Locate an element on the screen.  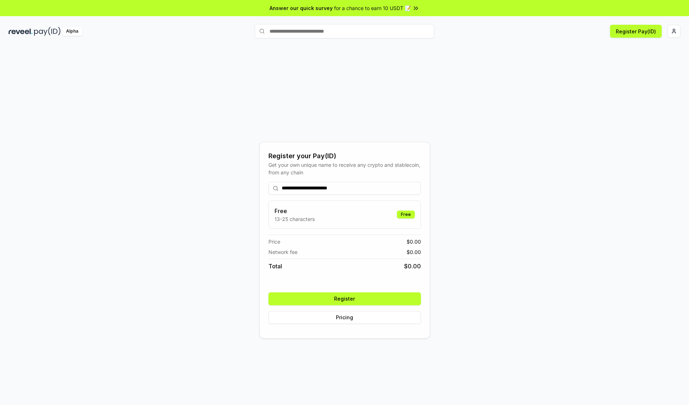
span: Network fee is located at coordinates (283, 252).